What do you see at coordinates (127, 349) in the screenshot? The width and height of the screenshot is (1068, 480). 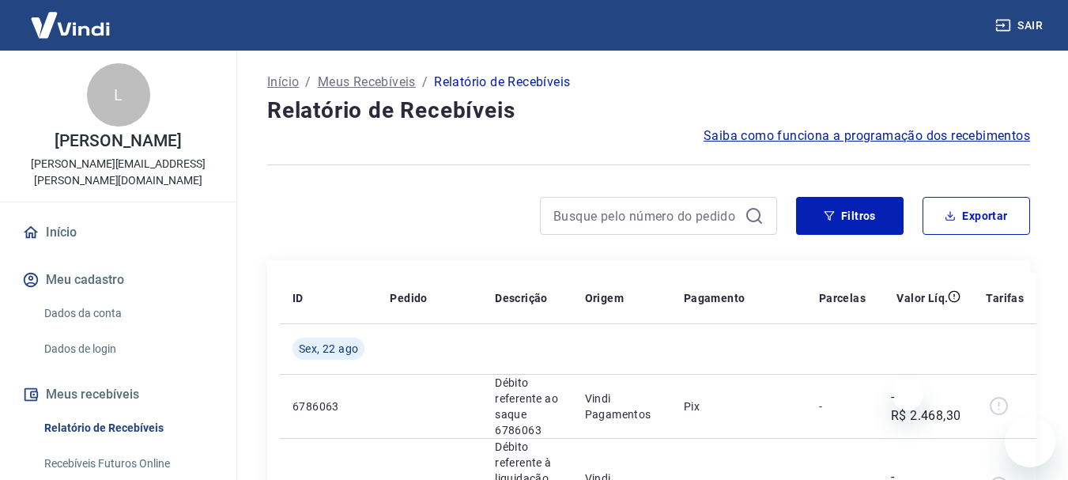 I see `a: Dados de login` at bounding box center [127, 349].